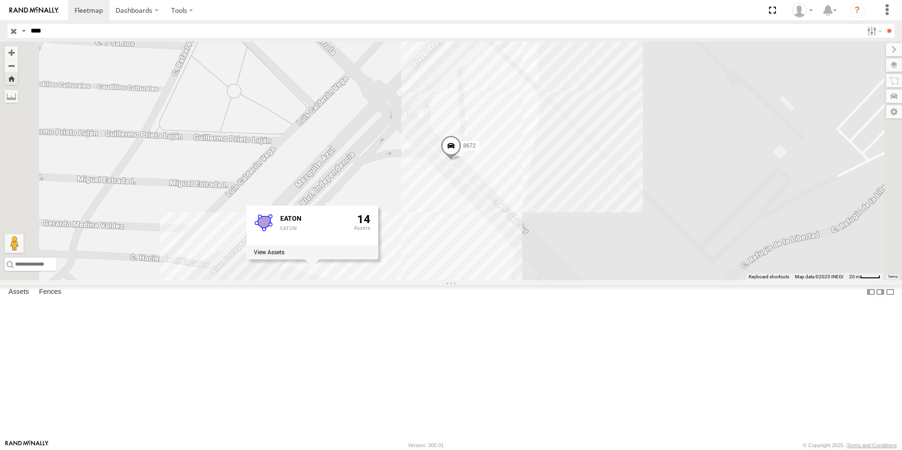 The image size is (902, 450). I want to click on label: Map Settings, so click(894, 112).